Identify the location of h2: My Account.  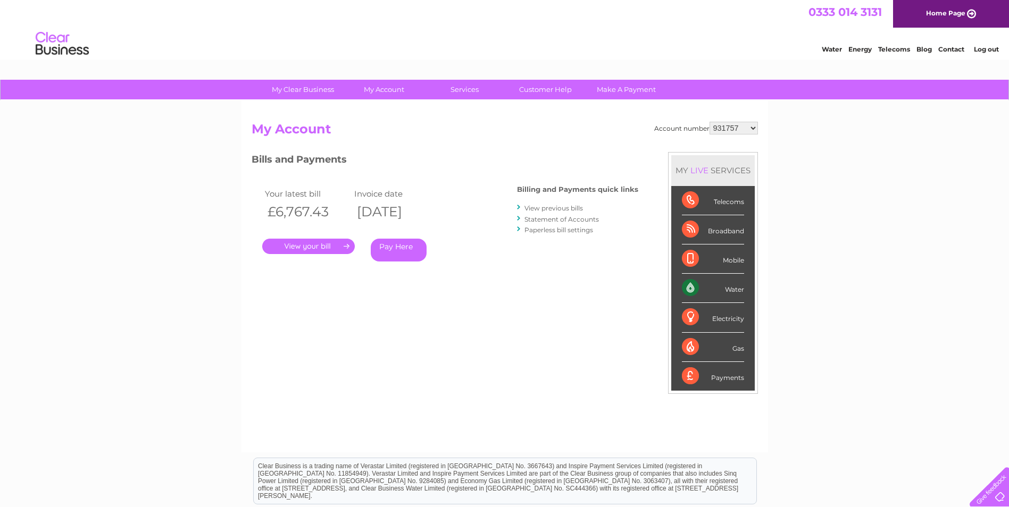
(505, 132).